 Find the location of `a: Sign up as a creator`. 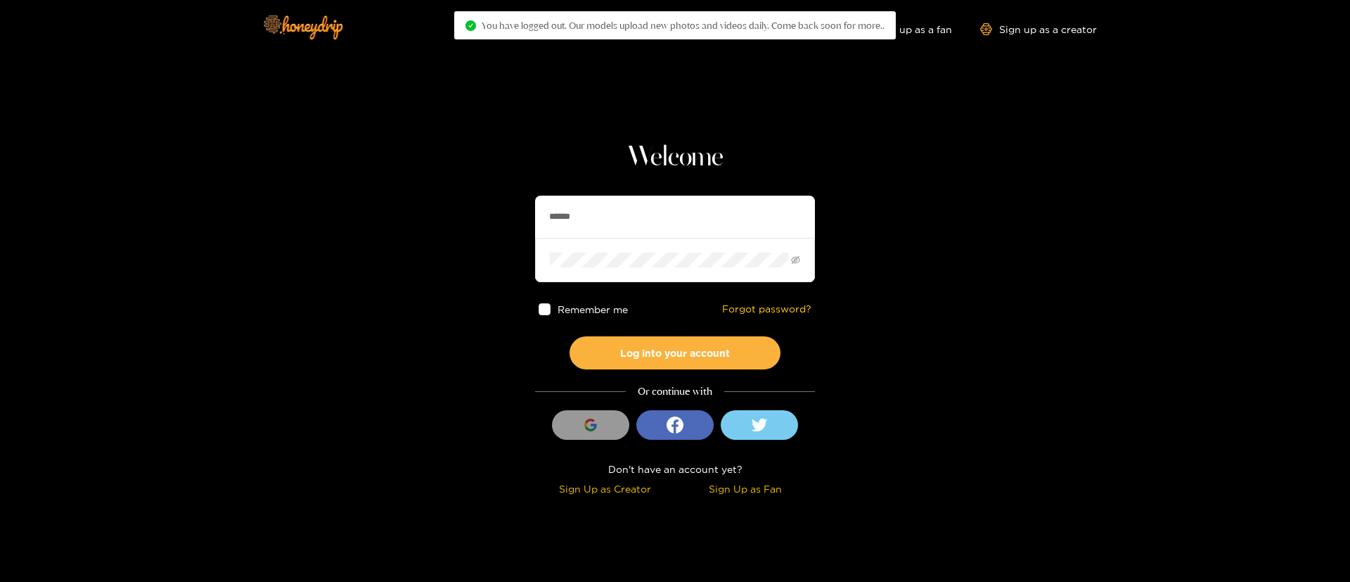

a: Sign up as a creator is located at coordinates (1039, 29).